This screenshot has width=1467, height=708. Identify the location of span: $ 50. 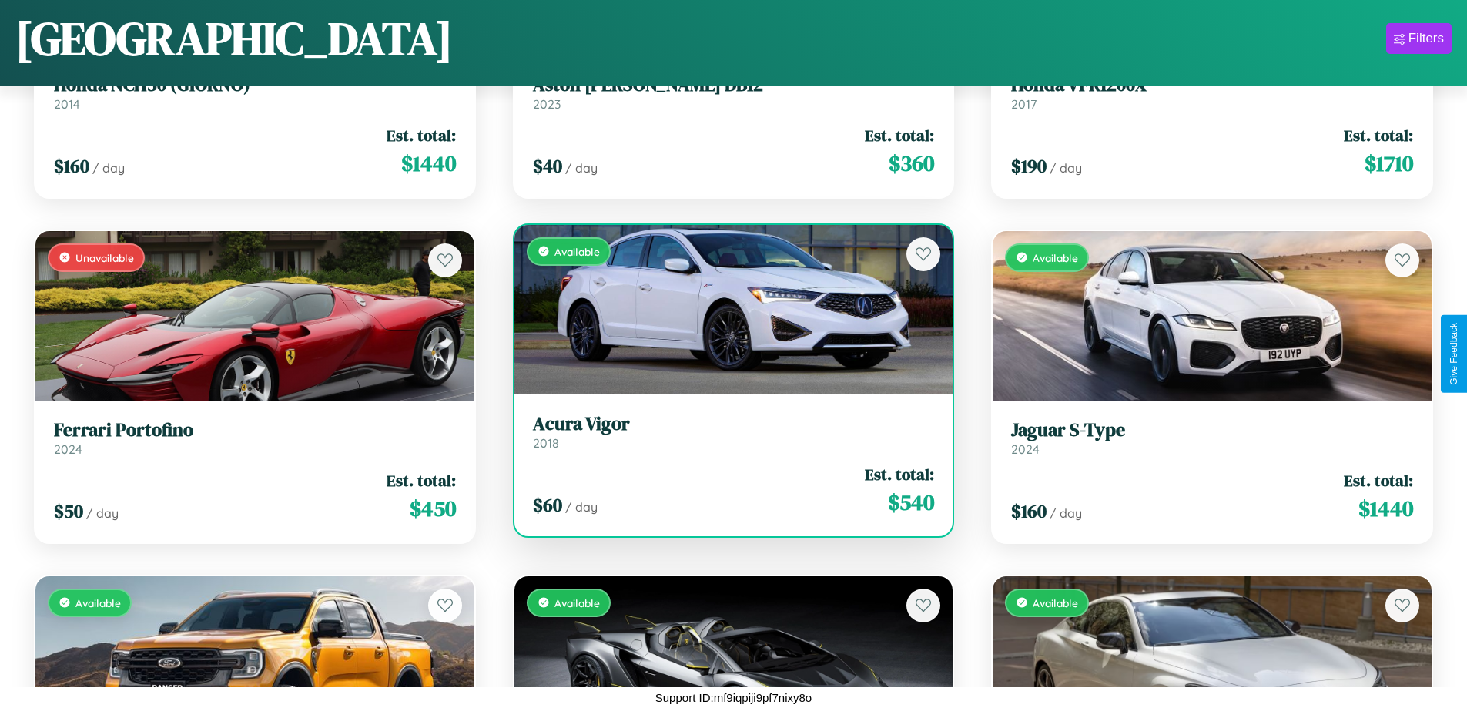
(69, 511).